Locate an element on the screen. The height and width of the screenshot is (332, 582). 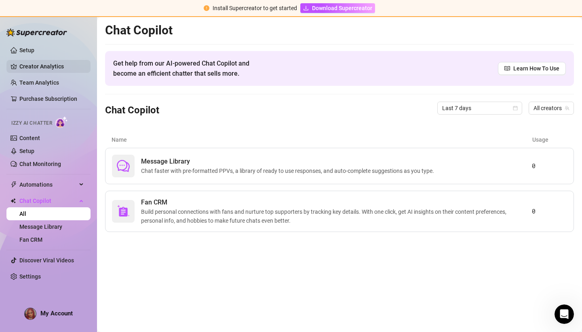
h2: Chat Copilot is located at coordinates (340, 30).